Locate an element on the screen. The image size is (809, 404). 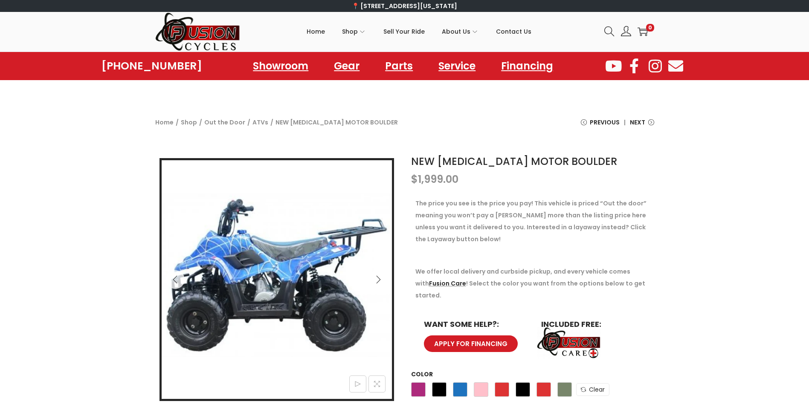
a: Fusion Care is located at coordinates (447, 283).